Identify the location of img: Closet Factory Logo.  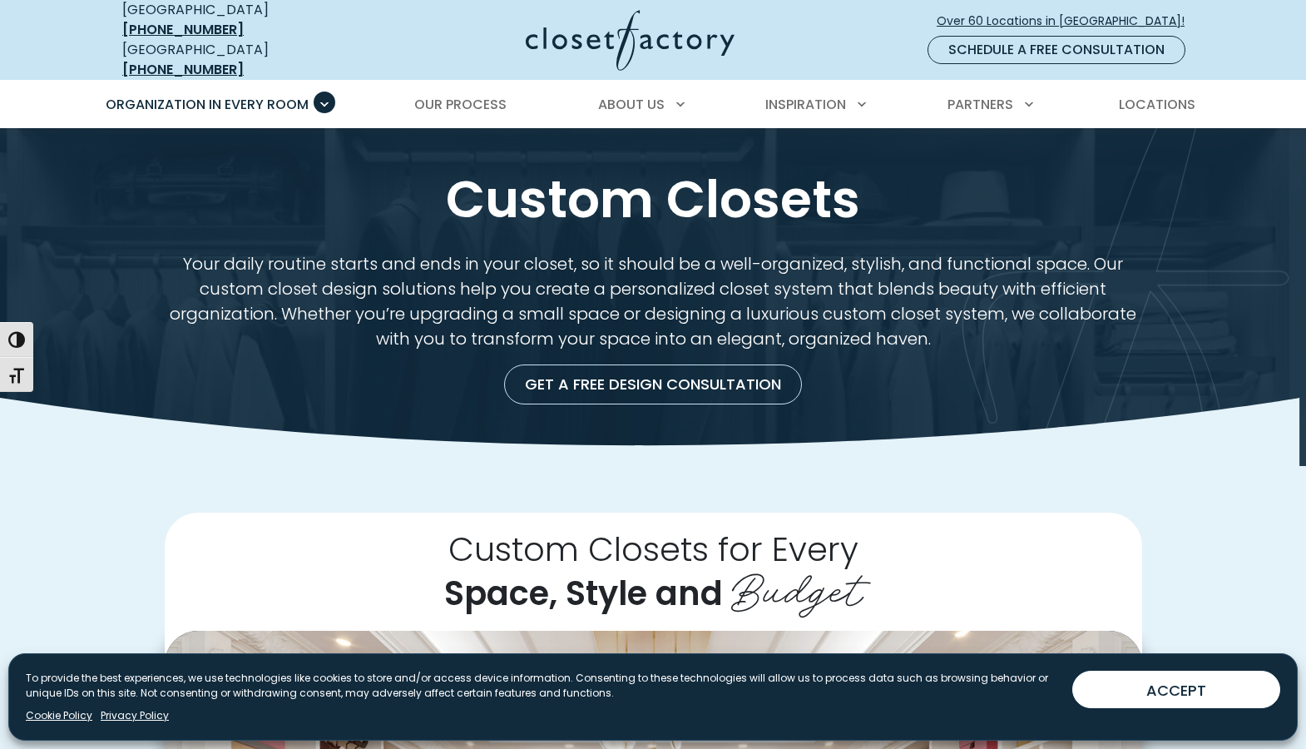
(630, 40).